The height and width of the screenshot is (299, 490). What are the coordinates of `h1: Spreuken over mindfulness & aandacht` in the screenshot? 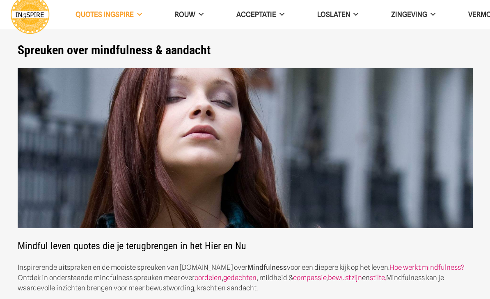 It's located at (245, 50).